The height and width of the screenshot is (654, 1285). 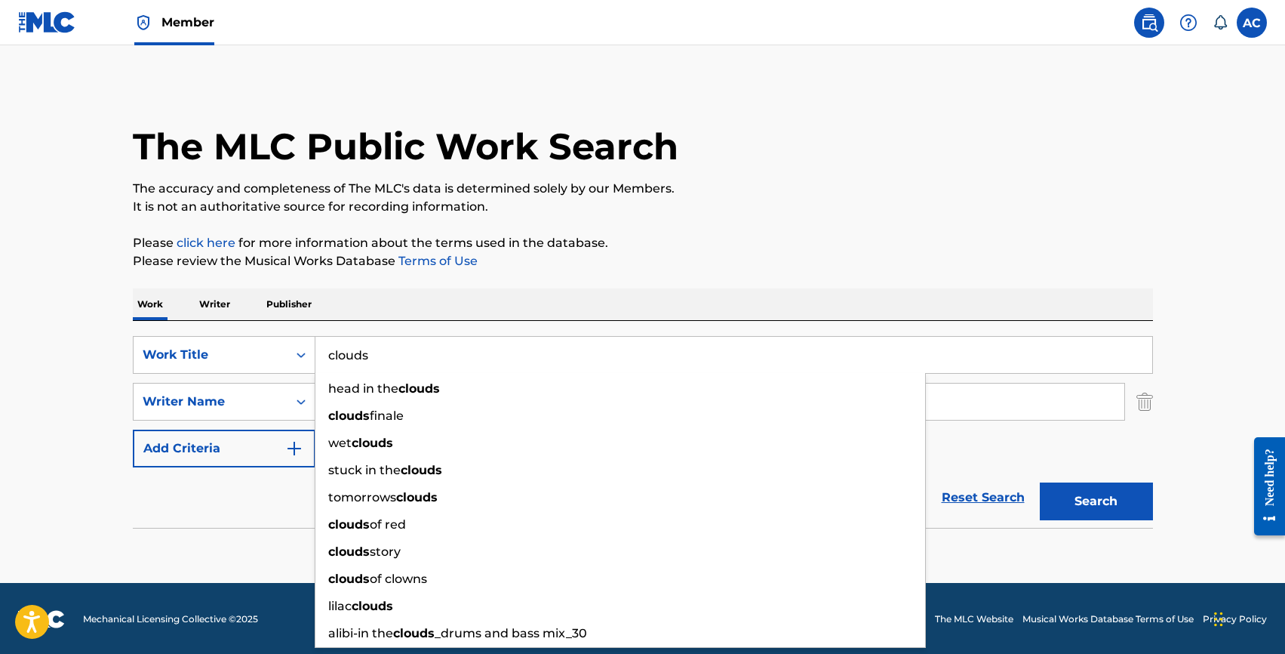 I want to click on a: Public Search, so click(x=1150, y=23).